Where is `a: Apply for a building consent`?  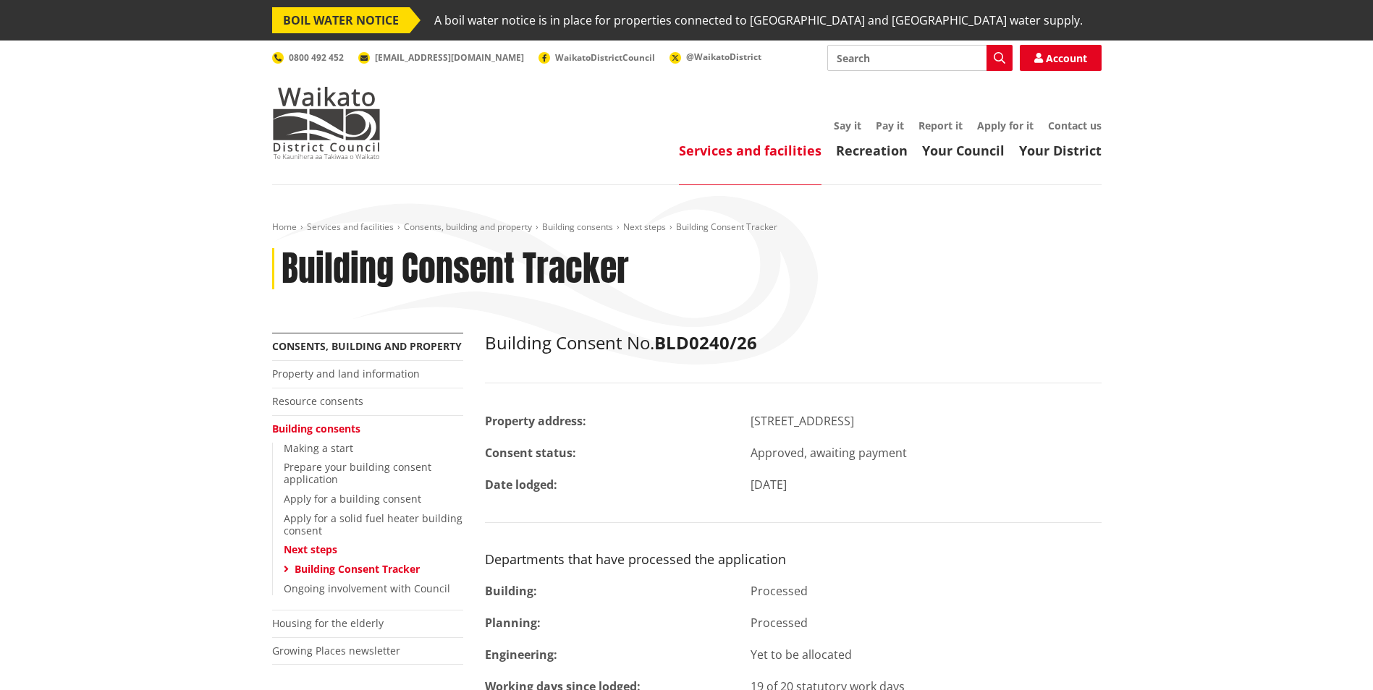
a: Apply for a building consent is located at coordinates (352, 499).